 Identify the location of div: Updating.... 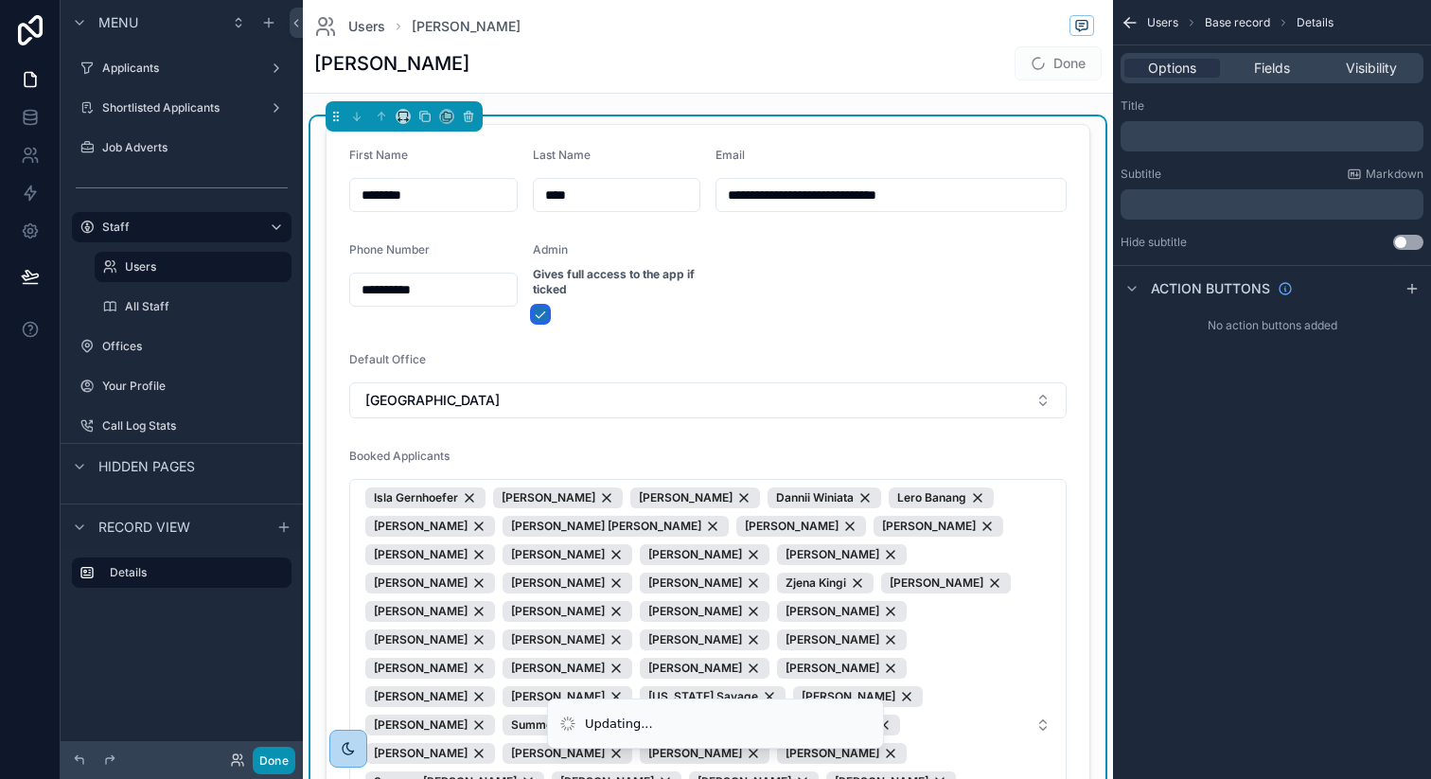
(619, 724).